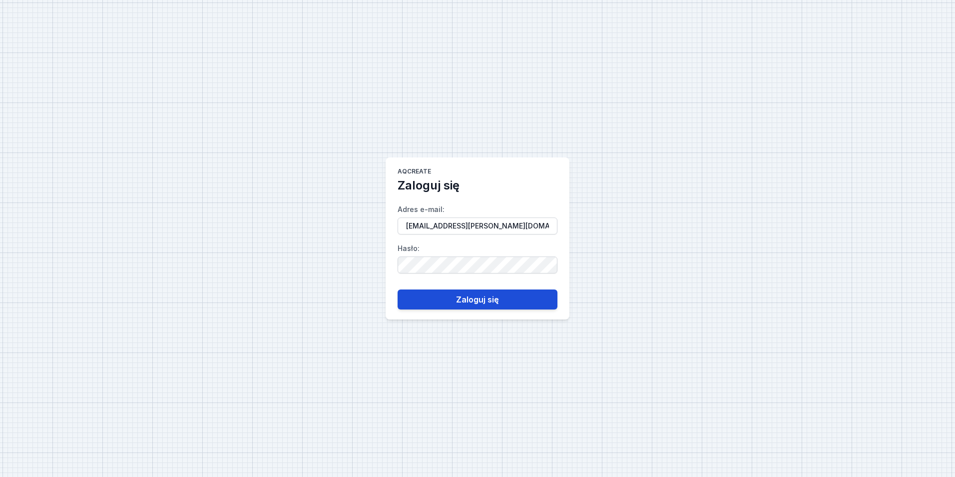 This screenshot has height=477, width=955. I want to click on label: Hasło :, so click(478, 257).